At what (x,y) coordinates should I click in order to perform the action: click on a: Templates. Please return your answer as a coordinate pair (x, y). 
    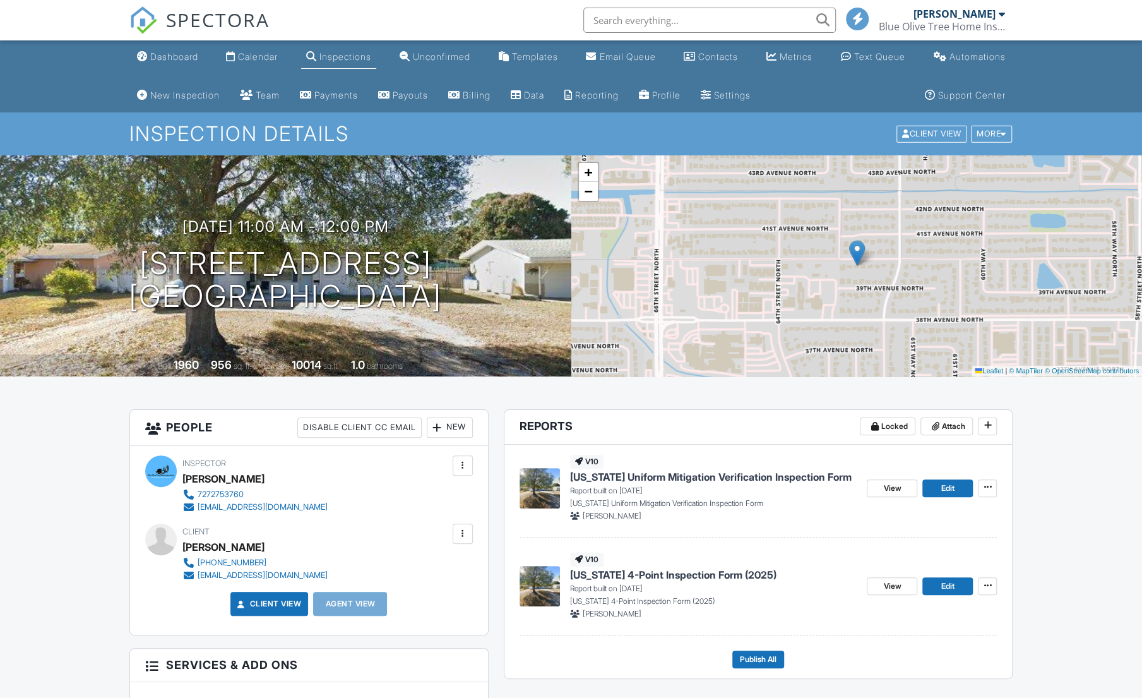
    Looking at the image, I should click on (528, 57).